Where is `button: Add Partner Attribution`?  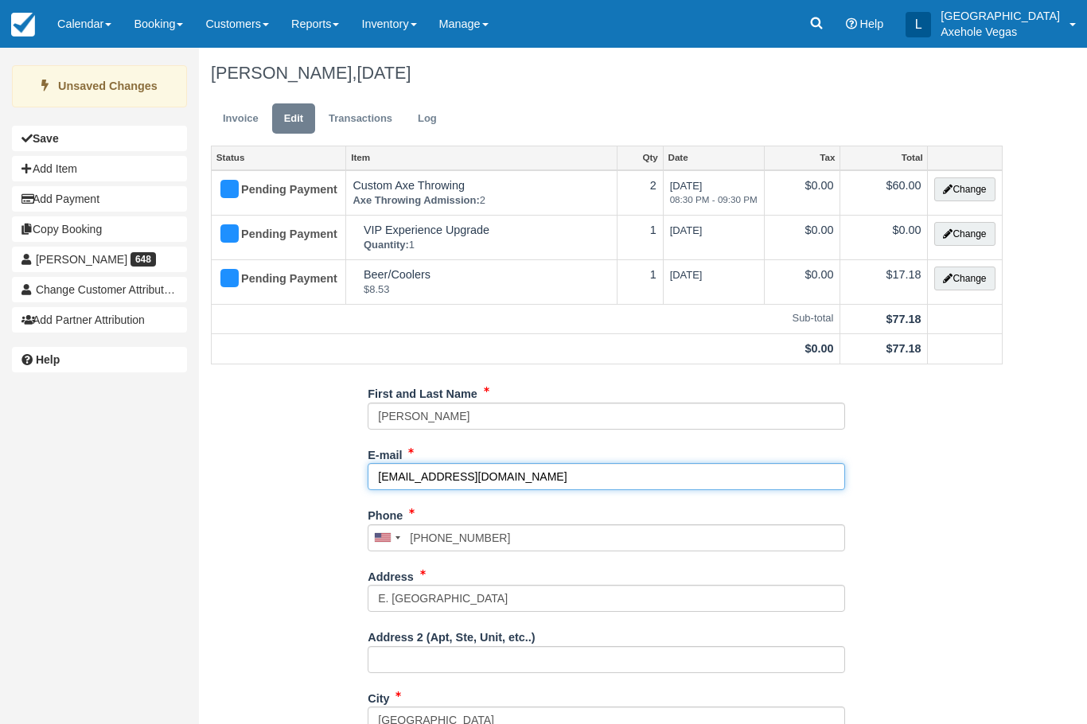
button: Add Partner Attribution is located at coordinates (99, 320).